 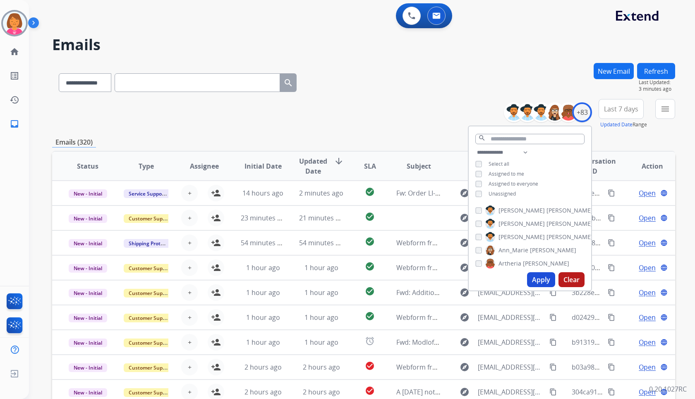 What do you see at coordinates (14, 23) in the screenshot?
I see `img: avatar` at bounding box center [14, 23].